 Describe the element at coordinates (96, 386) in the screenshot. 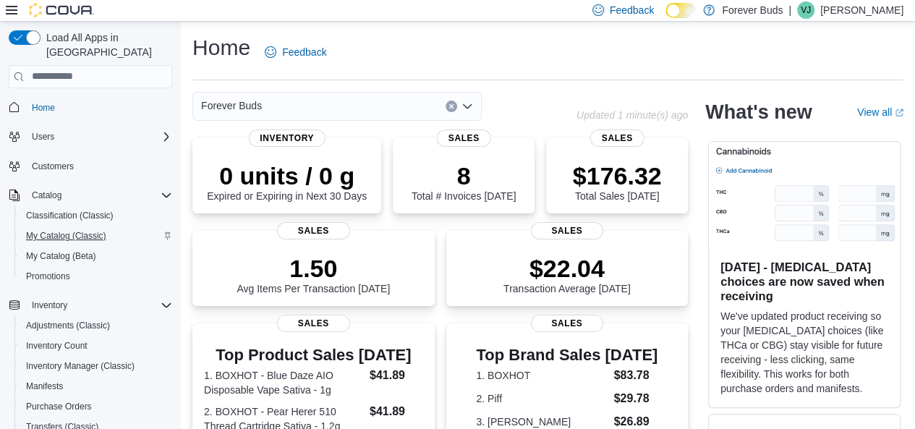

I see `span: Manifests` at that location.